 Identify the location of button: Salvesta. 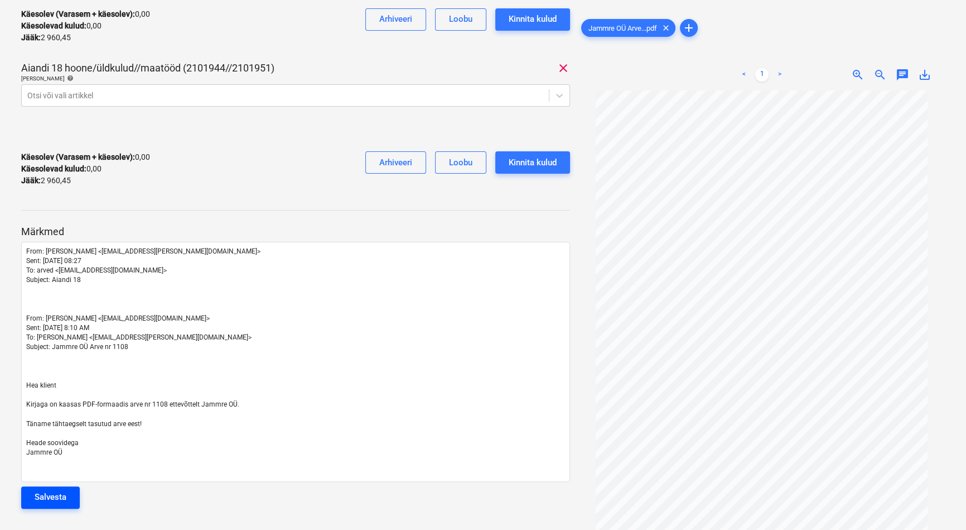
(50, 497).